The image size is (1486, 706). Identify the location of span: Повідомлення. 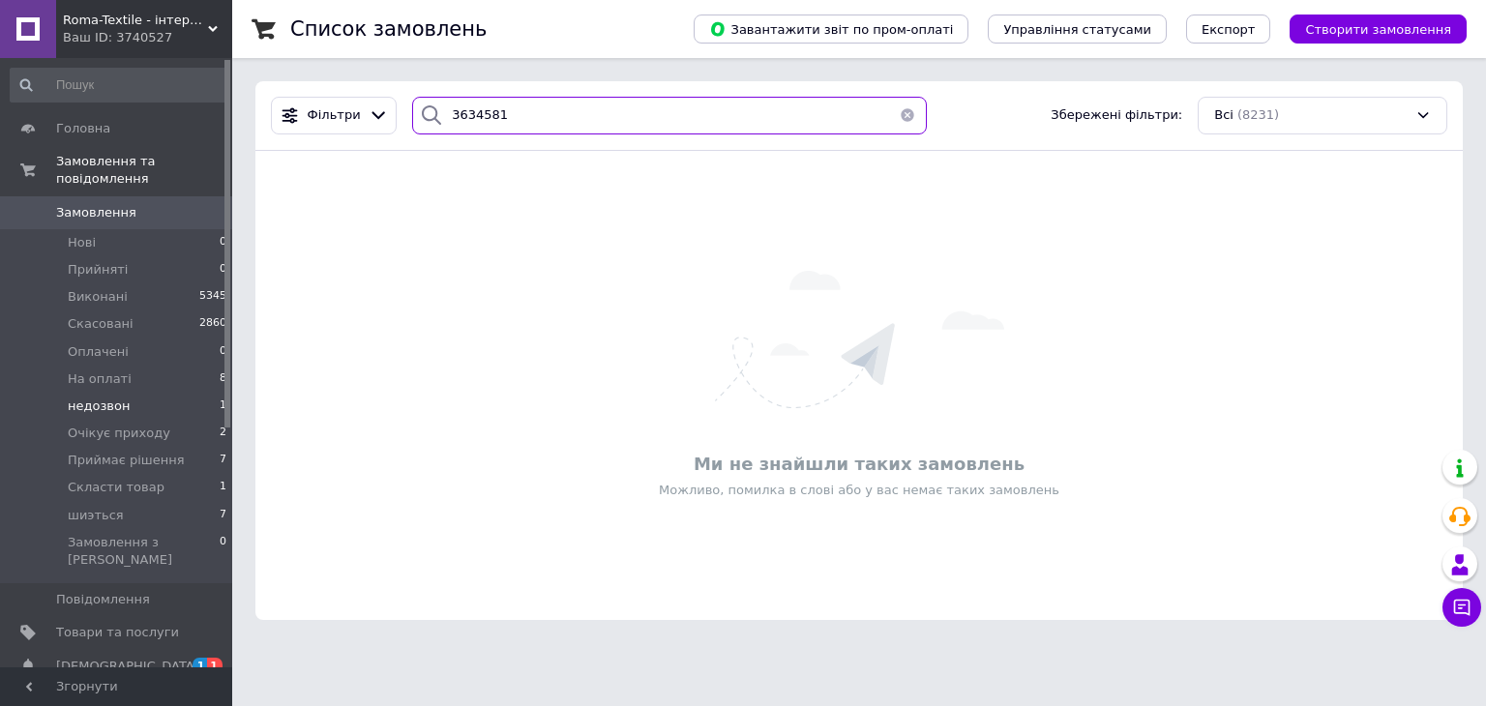
(103, 600).